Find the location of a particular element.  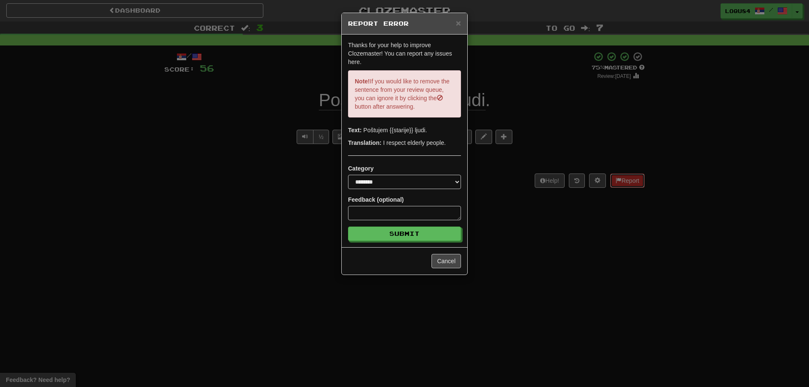

strong: Note! is located at coordinates (362, 81).